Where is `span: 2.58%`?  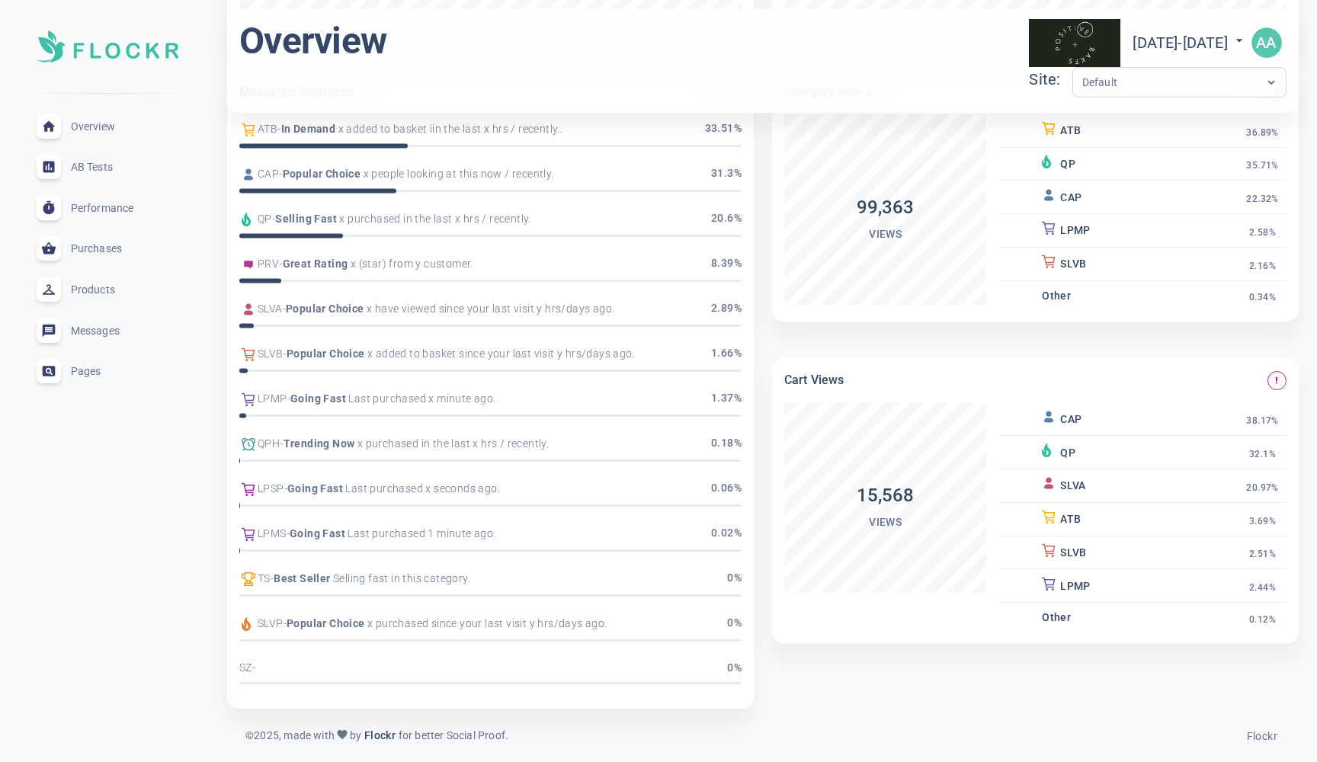
span: 2.58% is located at coordinates (1262, 232).